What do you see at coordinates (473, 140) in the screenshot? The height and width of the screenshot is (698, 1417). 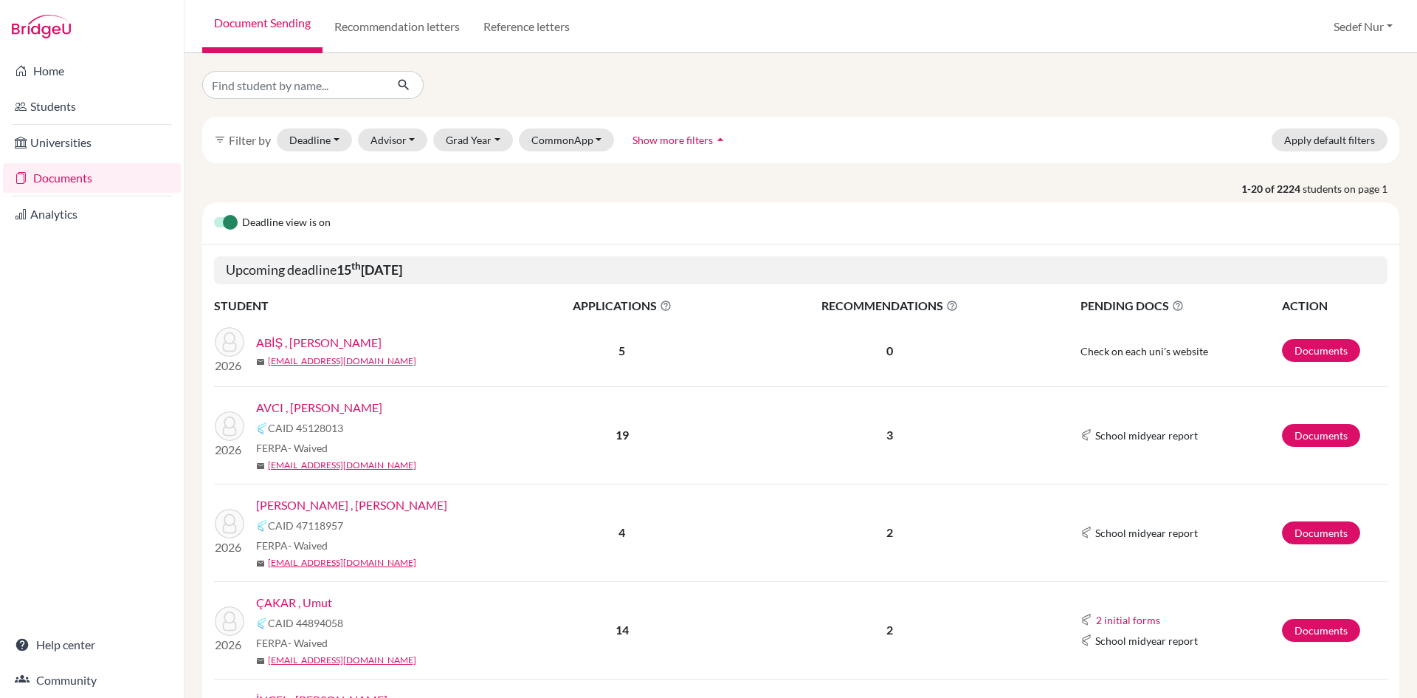 I see `button: Grad Year` at bounding box center [473, 140].